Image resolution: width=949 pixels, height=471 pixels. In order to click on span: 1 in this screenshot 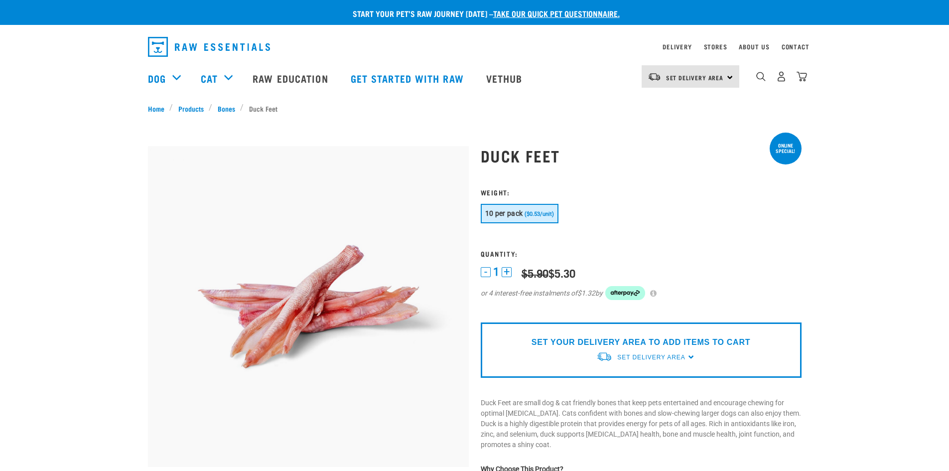, I will do `click(496, 272)`.